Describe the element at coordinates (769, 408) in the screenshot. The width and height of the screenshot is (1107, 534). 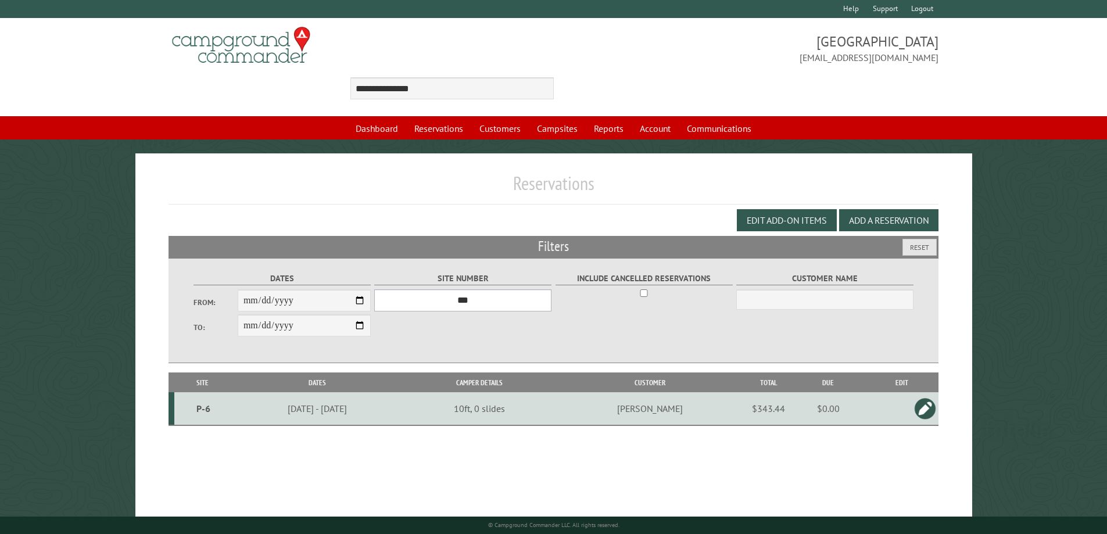
I see `td: $343.44` at that location.